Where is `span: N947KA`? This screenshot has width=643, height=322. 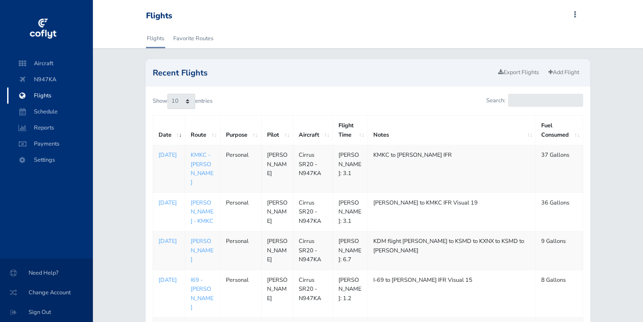
span: N947KA is located at coordinates (50, 79).